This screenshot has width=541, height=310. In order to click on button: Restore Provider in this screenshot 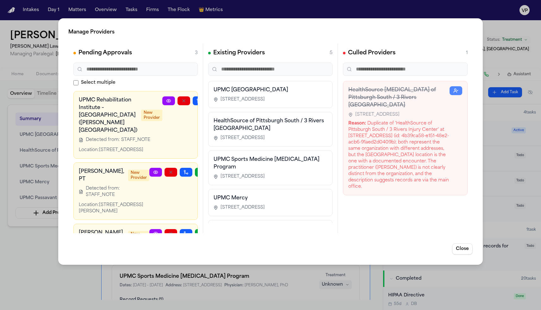, I will do `click(456, 91)`.